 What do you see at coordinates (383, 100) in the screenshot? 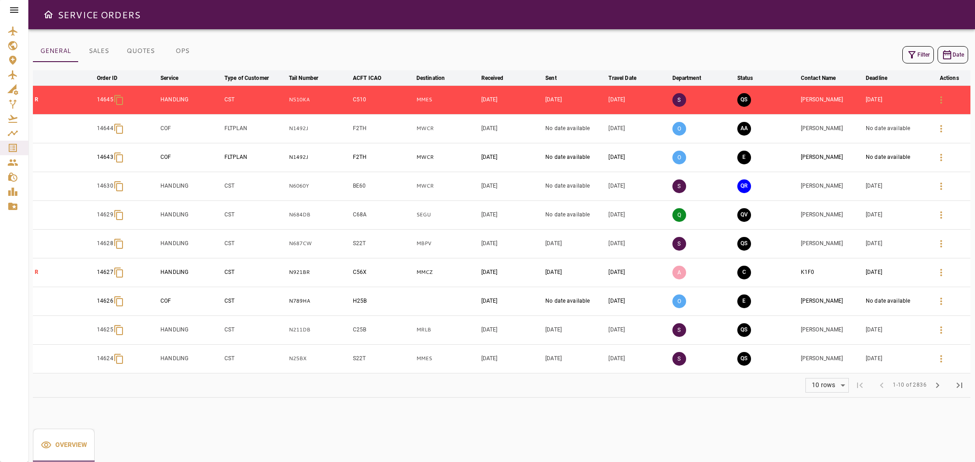
I see `td: C510` at bounding box center [383, 100].